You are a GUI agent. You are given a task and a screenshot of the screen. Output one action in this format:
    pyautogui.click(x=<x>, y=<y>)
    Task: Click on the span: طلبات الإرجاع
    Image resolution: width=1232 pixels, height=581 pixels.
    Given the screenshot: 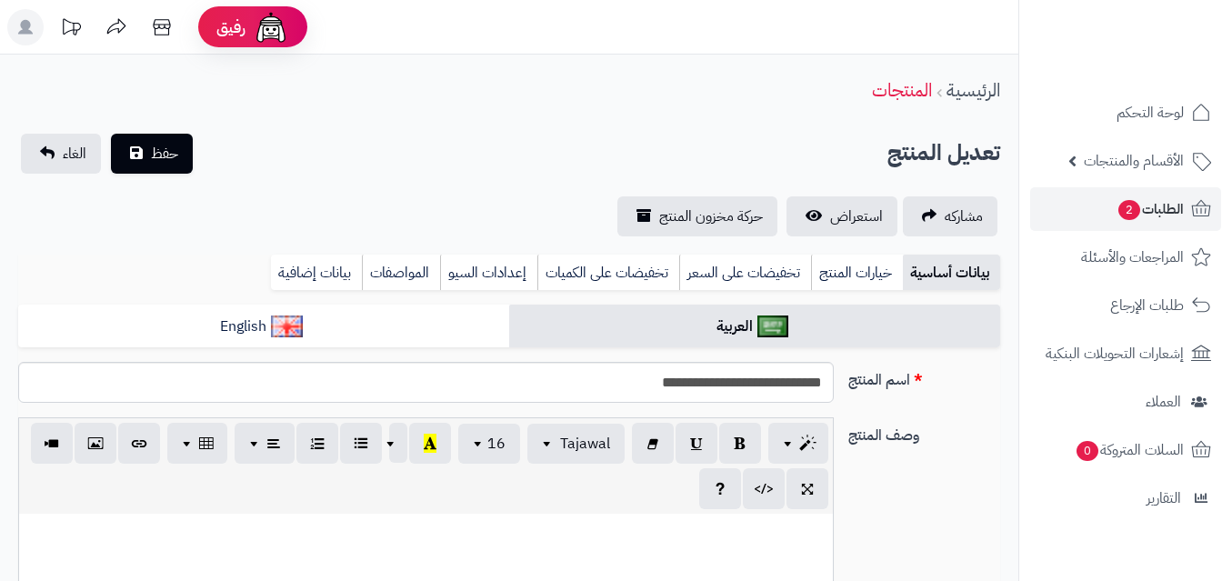 What is the action you would take?
    pyautogui.click(x=1147, y=306)
    